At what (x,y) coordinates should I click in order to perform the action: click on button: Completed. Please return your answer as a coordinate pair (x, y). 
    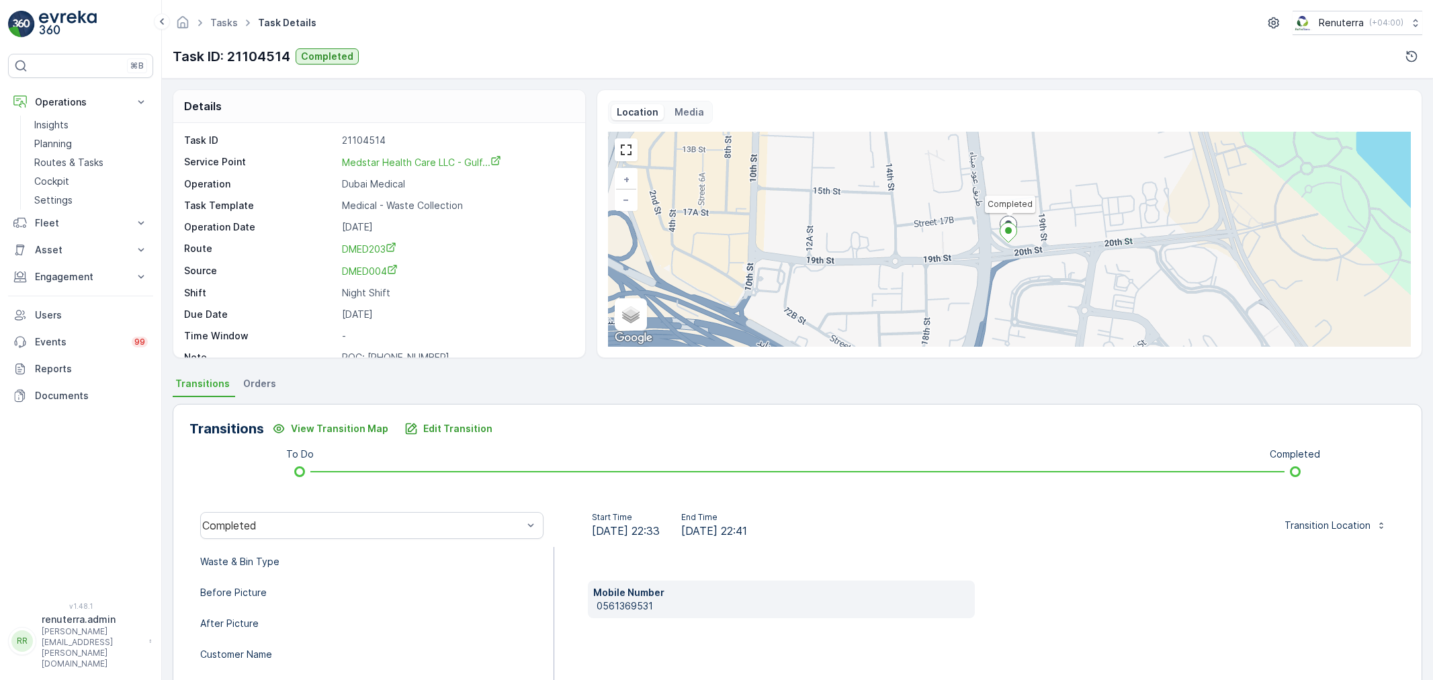
    Looking at the image, I should click on (327, 56).